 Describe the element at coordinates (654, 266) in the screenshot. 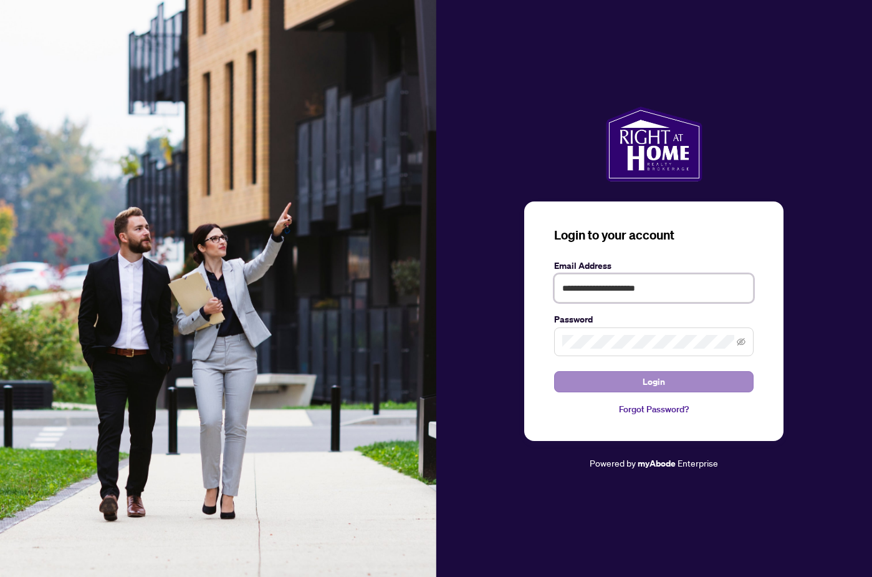

I see `label: Email Address` at that location.